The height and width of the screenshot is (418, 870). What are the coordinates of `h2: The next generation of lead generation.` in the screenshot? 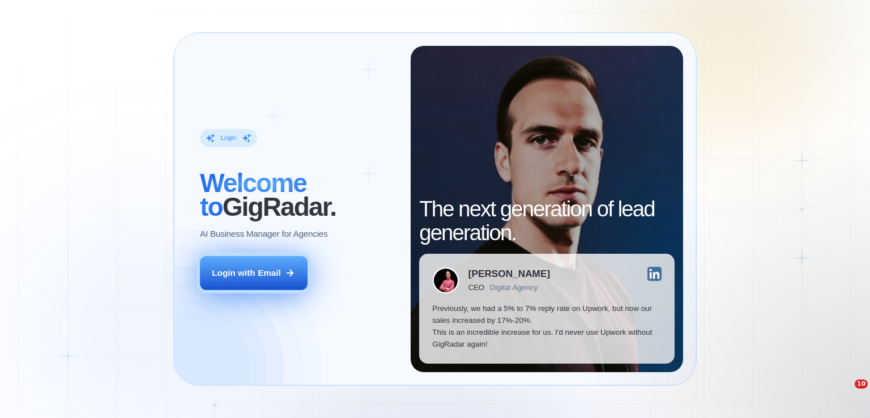 It's located at (546, 221).